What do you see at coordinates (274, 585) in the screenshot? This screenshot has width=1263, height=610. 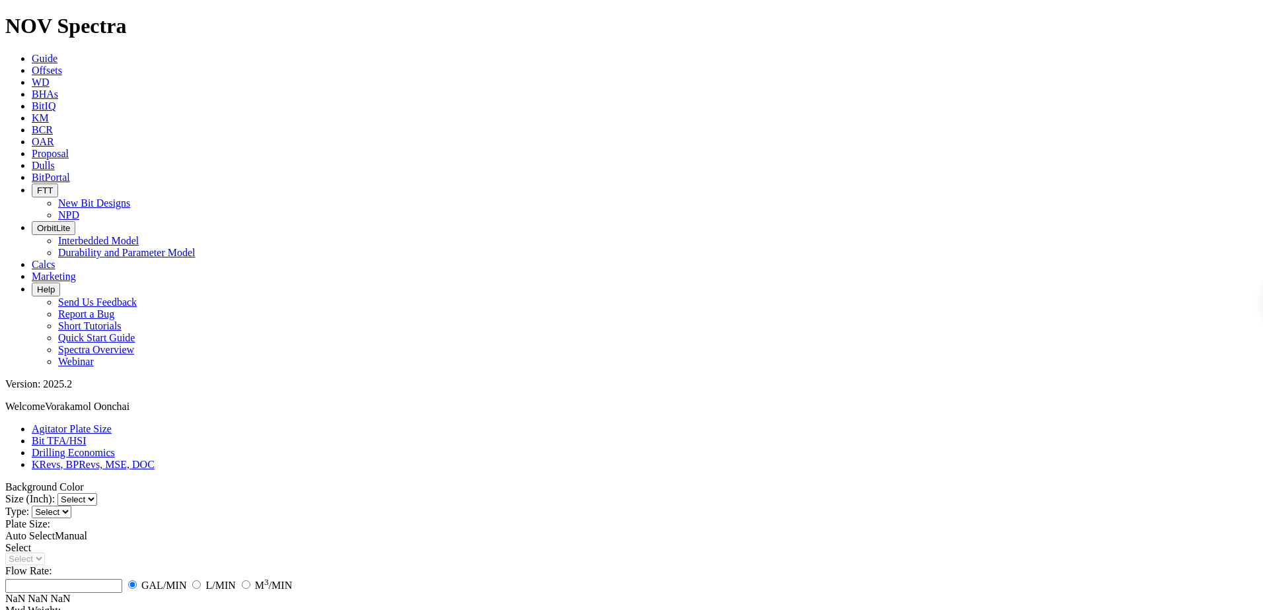 I see `label: M /MIN` at bounding box center [274, 585].